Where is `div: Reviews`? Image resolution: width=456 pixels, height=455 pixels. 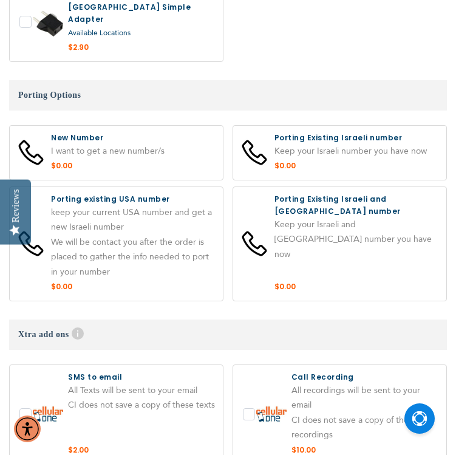
div: Reviews is located at coordinates (16, 205).